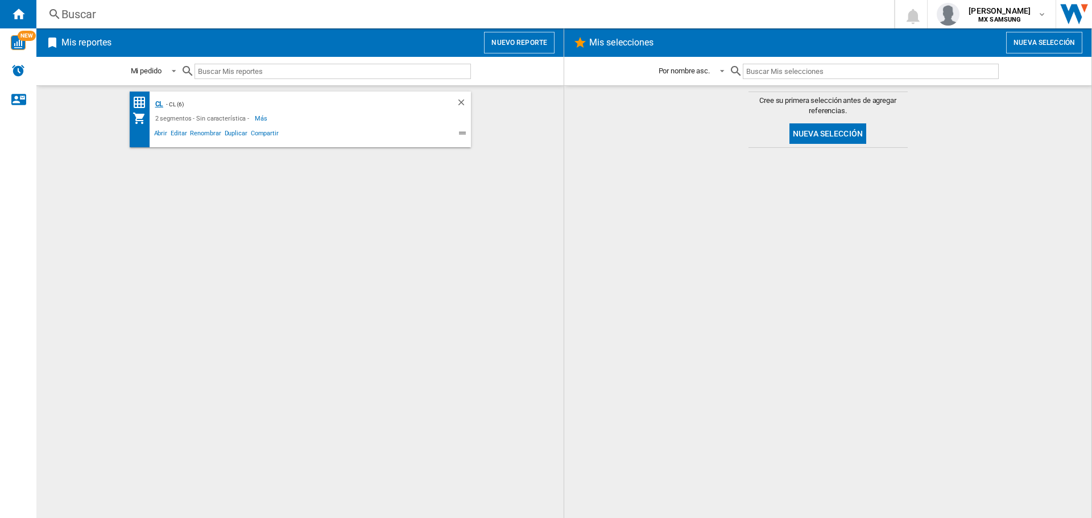 The image size is (1092, 518). Describe the element at coordinates (146, 71) in the screenshot. I see `div: Mi pedido` at that location.